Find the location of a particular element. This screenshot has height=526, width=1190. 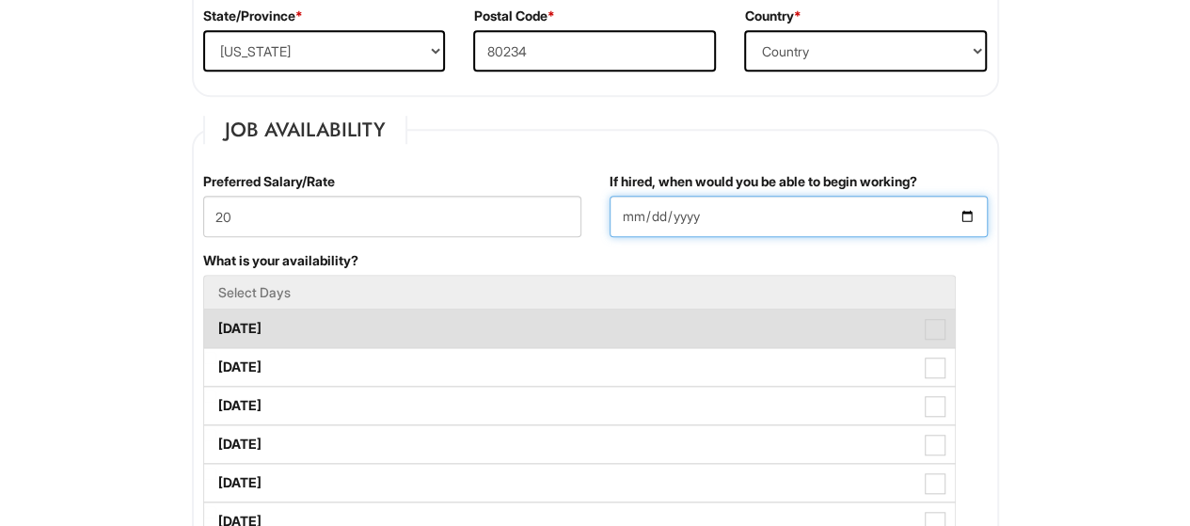

label: What is your availability? is located at coordinates (280, 261).